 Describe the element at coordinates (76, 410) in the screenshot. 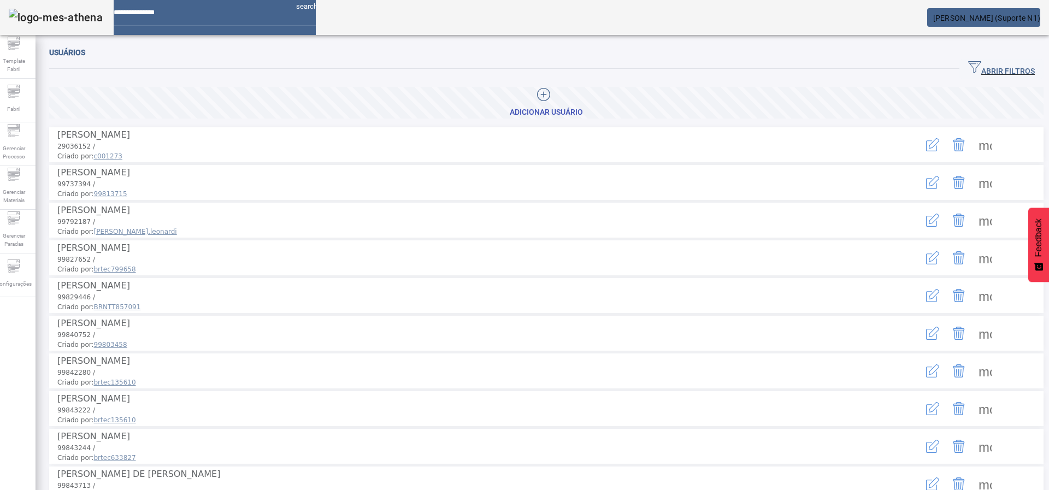

I see `span: 99843222 /` at that location.